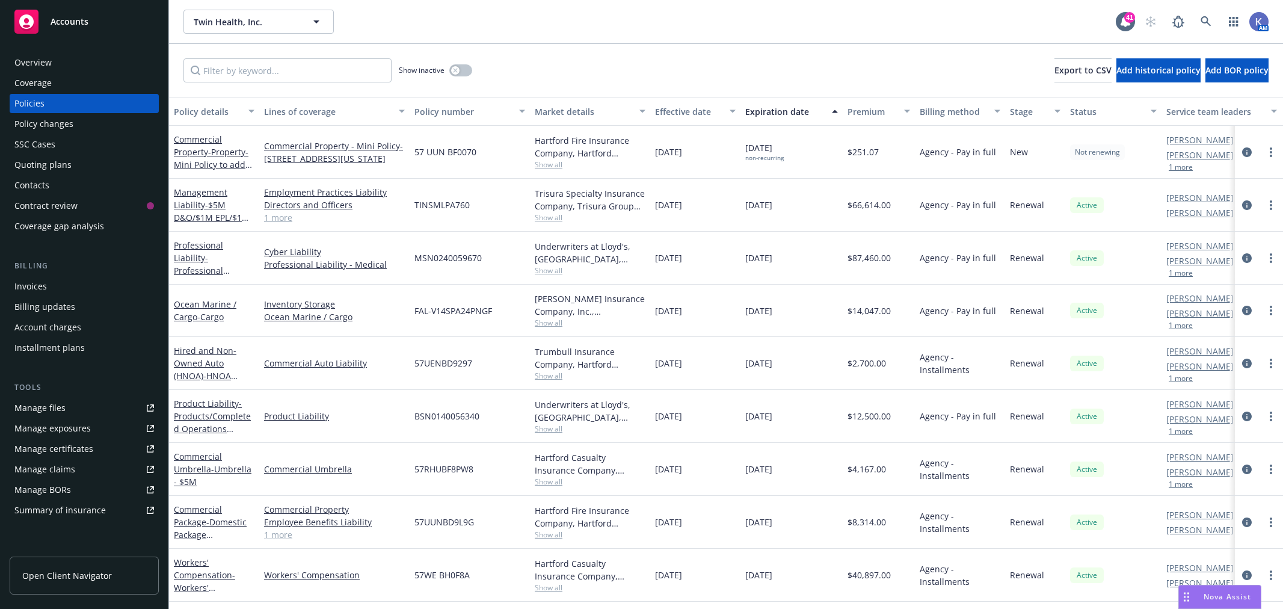  I want to click on span: 57UENBD9297, so click(443, 363).